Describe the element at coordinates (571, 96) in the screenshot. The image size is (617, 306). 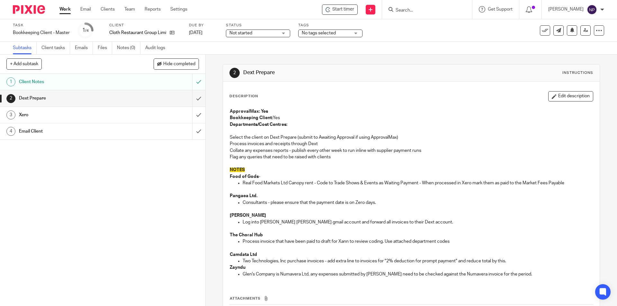
I see `button: Edit description` at that location.